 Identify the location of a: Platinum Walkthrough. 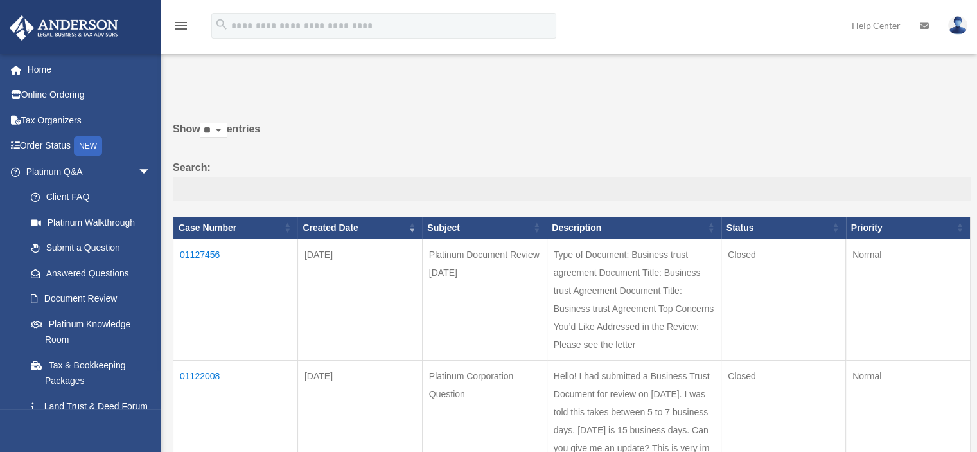
(91, 222).